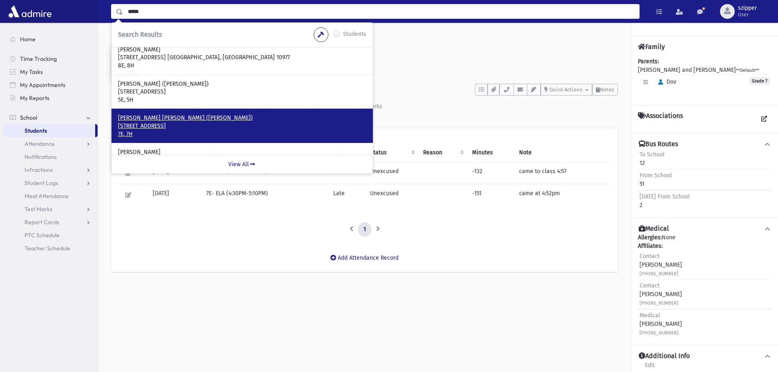  Describe the element at coordinates (31, 72) in the screenshot. I see `span: My Tasks` at that location.